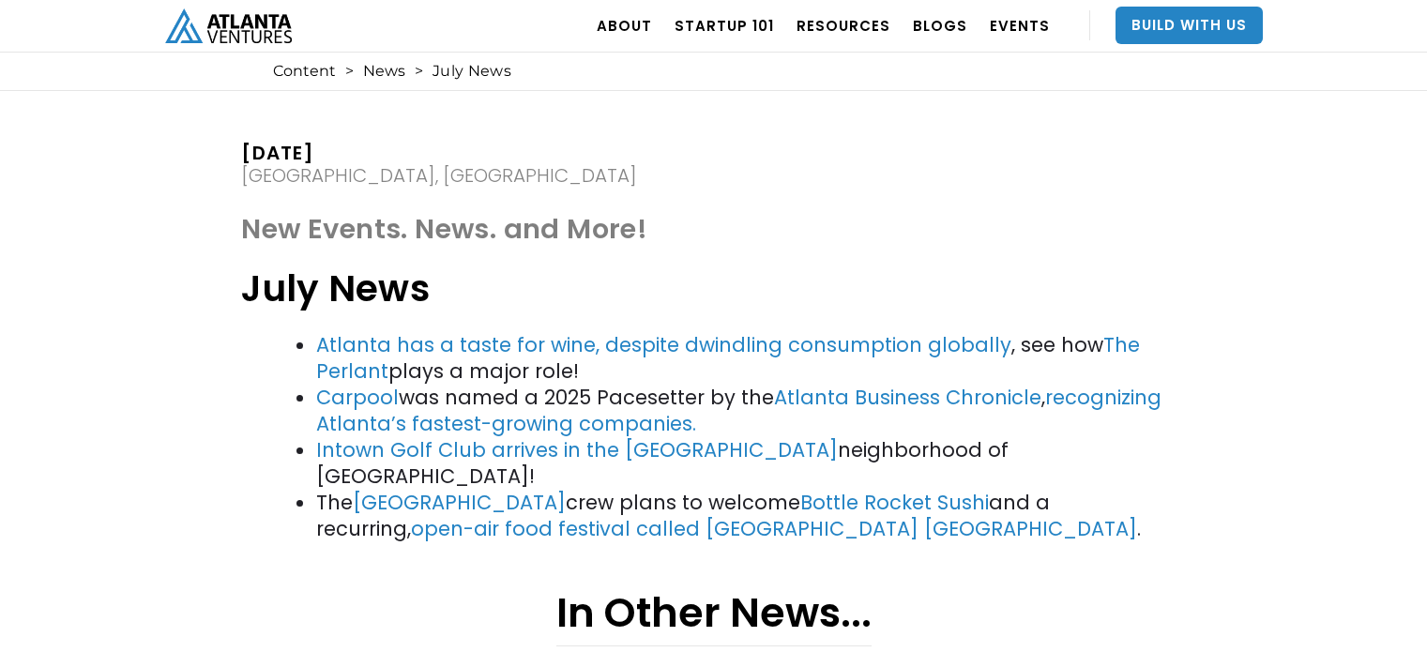 The height and width of the screenshot is (652, 1427). What do you see at coordinates (472, 71) in the screenshot?
I see `div: July News` at bounding box center [472, 71].